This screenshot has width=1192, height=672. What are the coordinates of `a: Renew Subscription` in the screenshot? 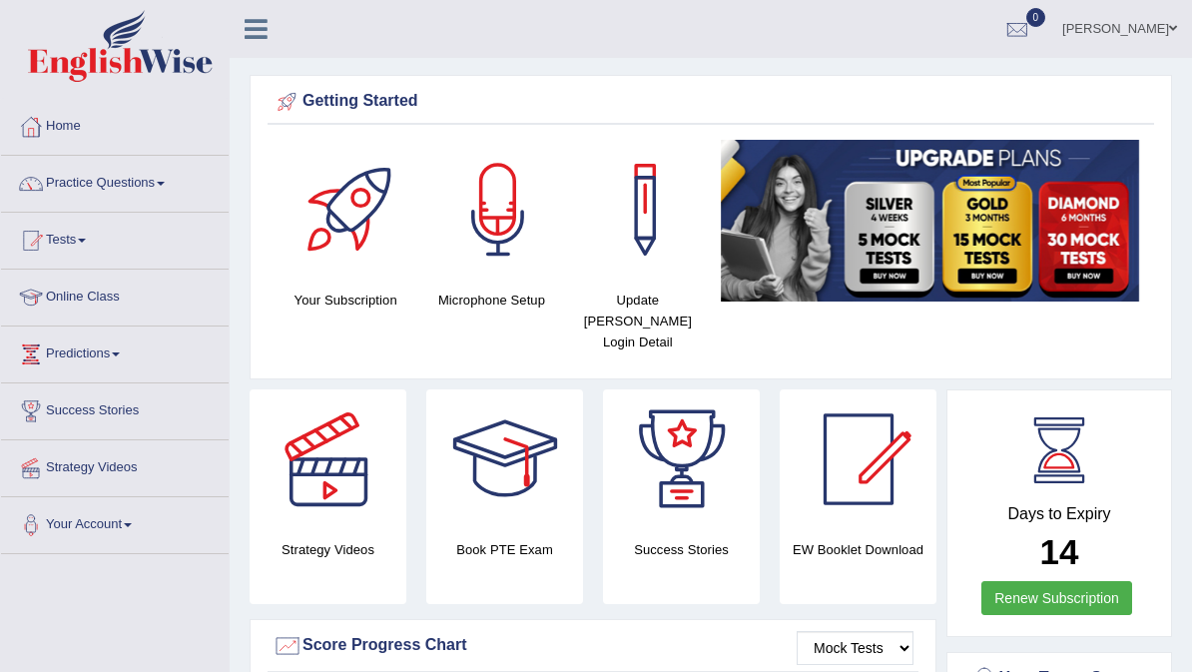 It's located at (1056, 598).